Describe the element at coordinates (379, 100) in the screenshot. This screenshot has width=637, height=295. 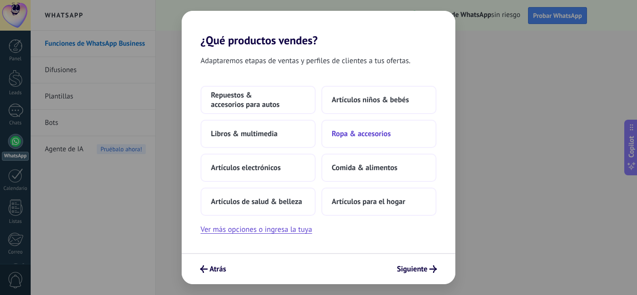
I see `button: Artículos niños & bebés` at that location.